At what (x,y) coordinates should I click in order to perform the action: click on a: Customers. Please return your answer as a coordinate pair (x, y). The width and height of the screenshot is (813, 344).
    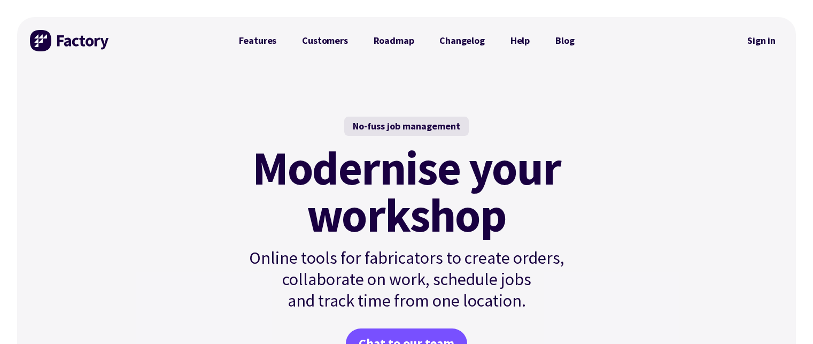
    Looking at the image, I should click on (325, 41).